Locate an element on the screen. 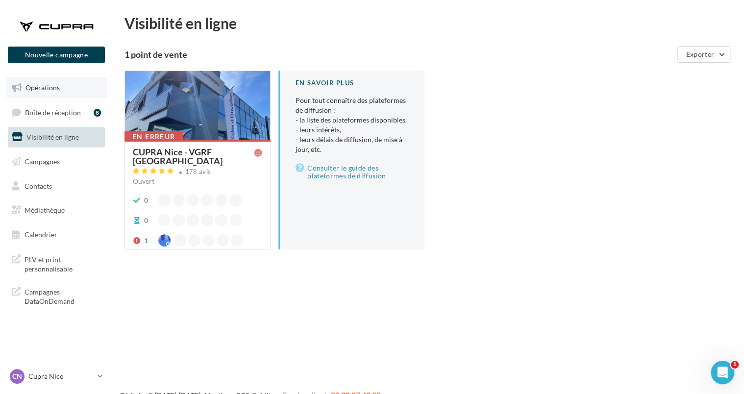 Image resolution: width=744 pixels, height=394 pixels. a: PLV et print personnalisable is located at coordinates (56, 263).